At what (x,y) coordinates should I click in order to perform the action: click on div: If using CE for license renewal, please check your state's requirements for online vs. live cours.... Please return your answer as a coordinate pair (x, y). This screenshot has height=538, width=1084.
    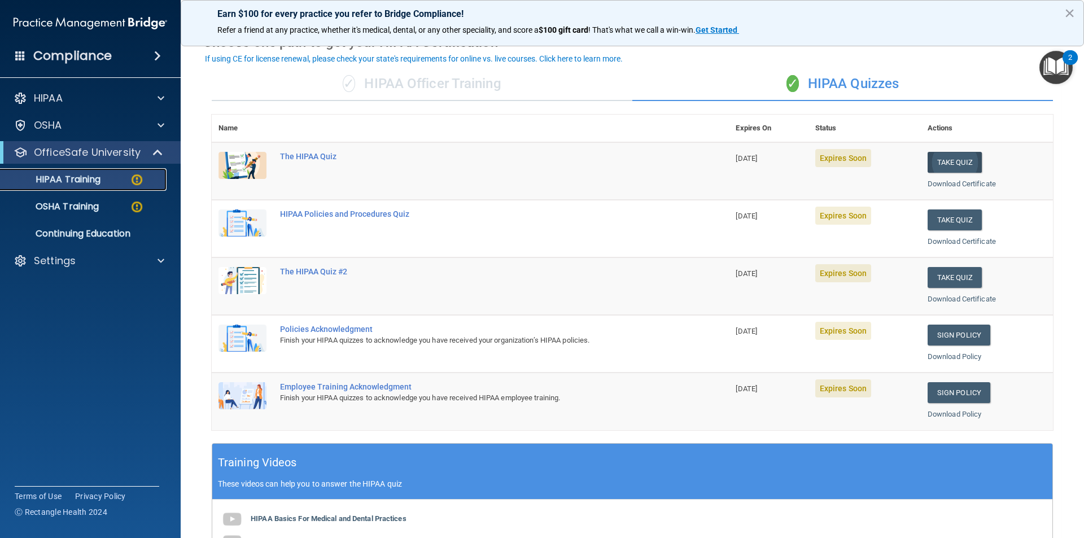
    Looking at the image, I should click on (414, 59).